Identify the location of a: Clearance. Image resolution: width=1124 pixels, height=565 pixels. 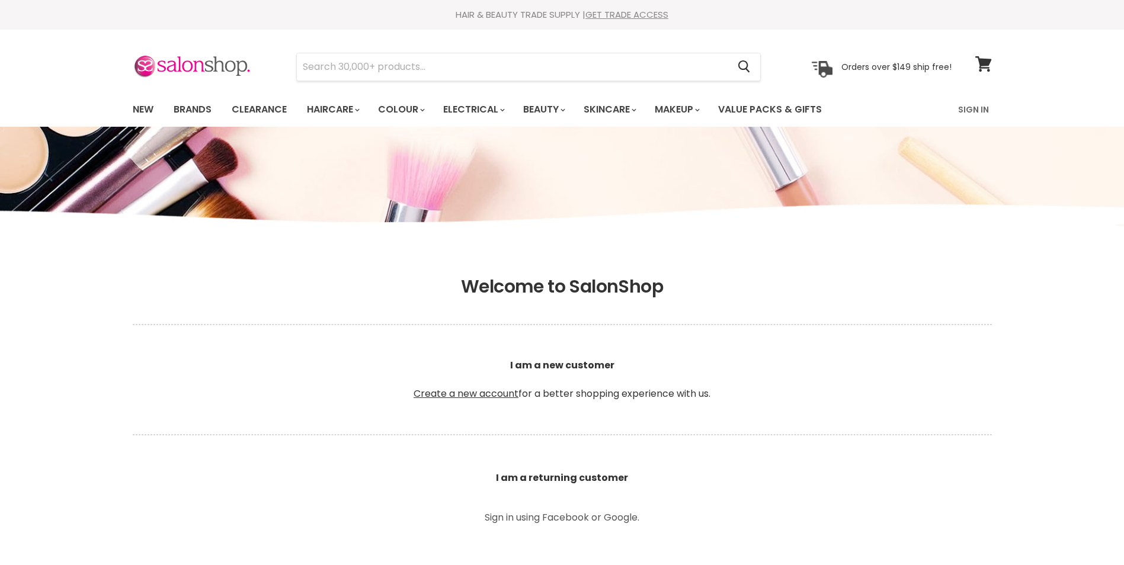
(259, 110).